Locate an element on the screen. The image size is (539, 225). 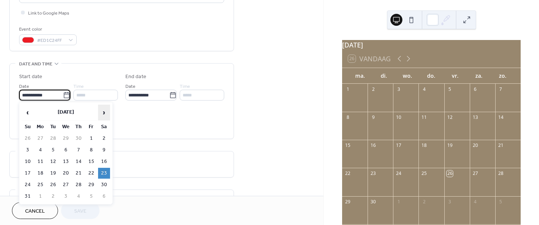
span: Link to Google Maps is located at coordinates (49, 13).